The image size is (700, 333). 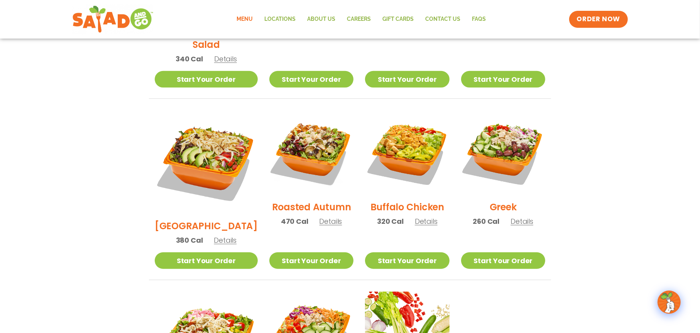 What do you see at coordinates (669, 302) in the screenshot?
I see `img: wpChatIcon` at bounding box center [669, 302].